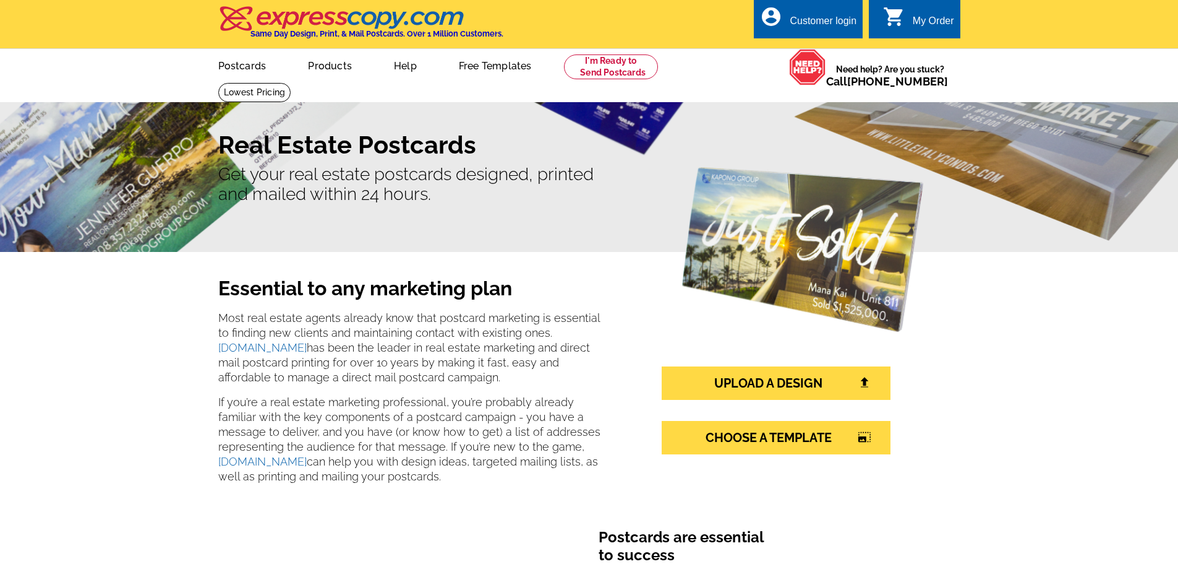 The height and width of the screenshot is (564, 1178). I want to click on img: real-estate-postcards.png, so click(803, 249).